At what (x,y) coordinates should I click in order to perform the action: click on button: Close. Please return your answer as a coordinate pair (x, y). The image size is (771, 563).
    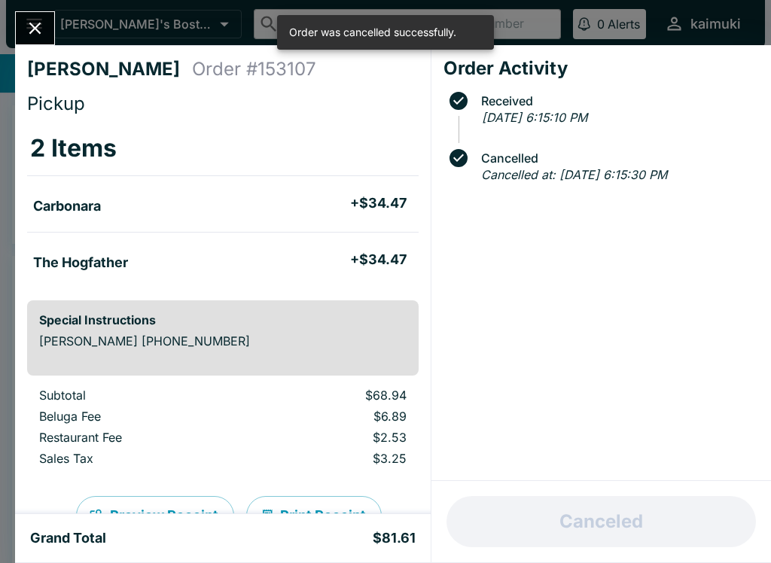
    Looking at the image, I should click on (35, 28).